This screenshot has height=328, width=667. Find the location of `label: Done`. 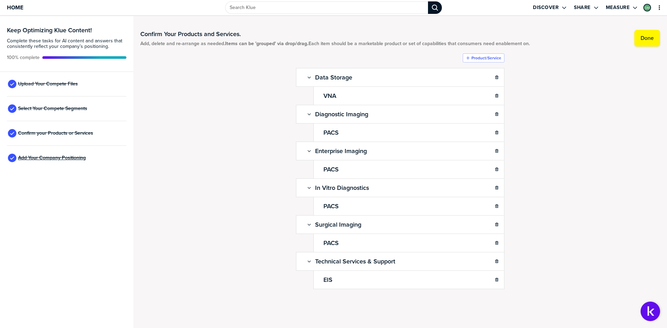

label: Done is located at coordinates (648, 38).